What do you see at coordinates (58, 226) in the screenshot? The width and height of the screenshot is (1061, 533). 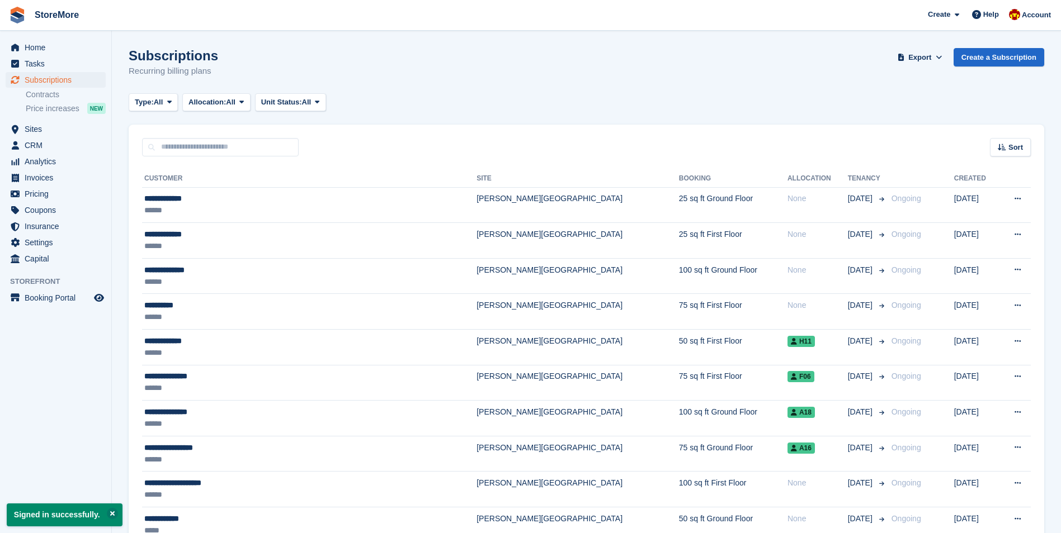 I see `span: Insurance` at bounding box center [58, 226].